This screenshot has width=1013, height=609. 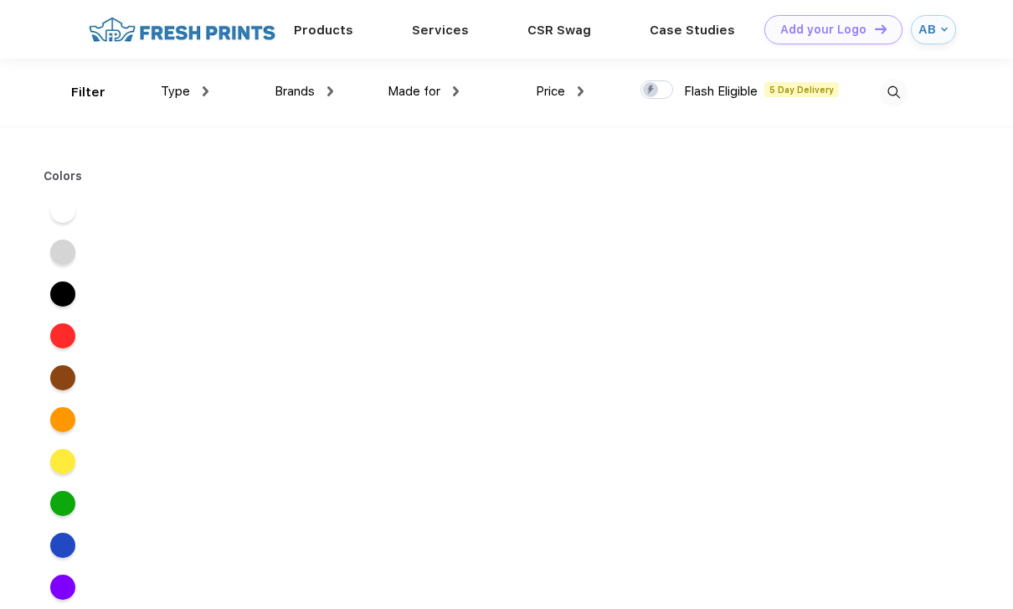 What do you see at coordinates (295, 91) in the screenshot?
I see `span: Brands` at bounding box center [295, 91].